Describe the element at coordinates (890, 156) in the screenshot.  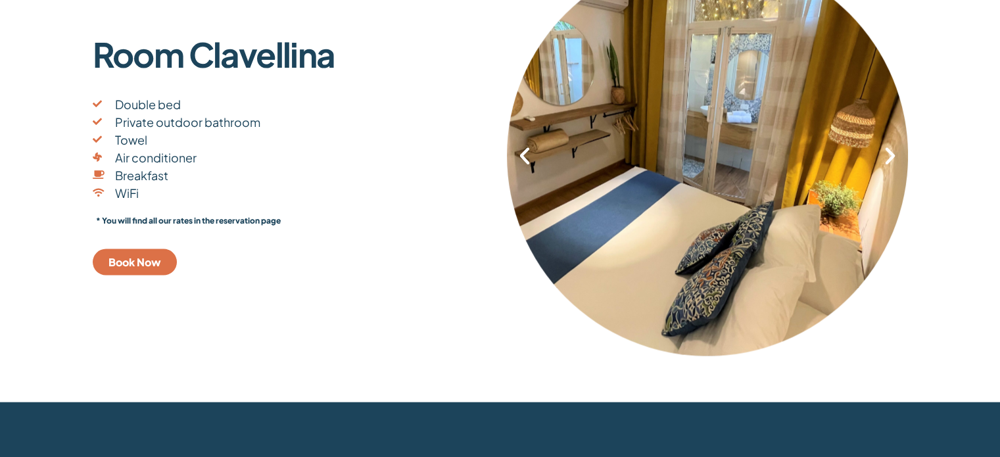
I see `div: Next slide` at that location.